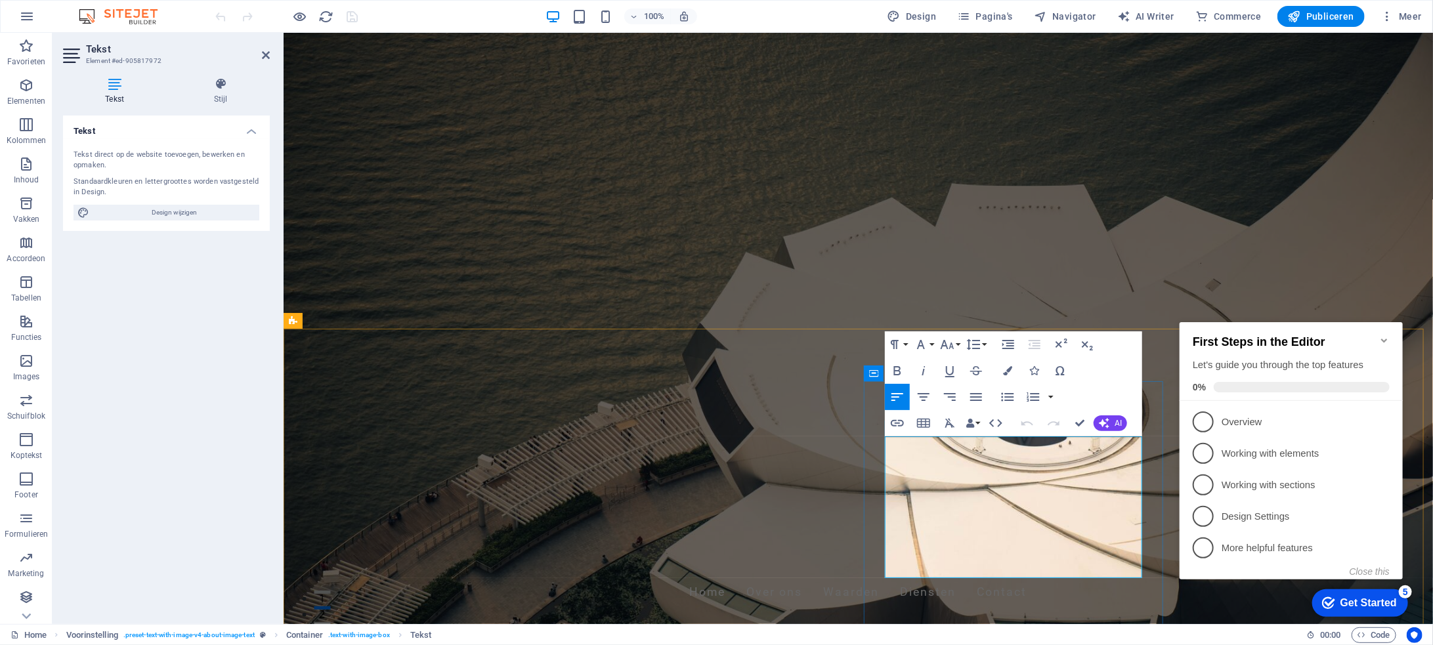 This screenshot has height=645, width=1433. What do you see at coordinates (125, 16) in the screenshot?
I see `img: Editor Logo` at bounding box center [125, 16].